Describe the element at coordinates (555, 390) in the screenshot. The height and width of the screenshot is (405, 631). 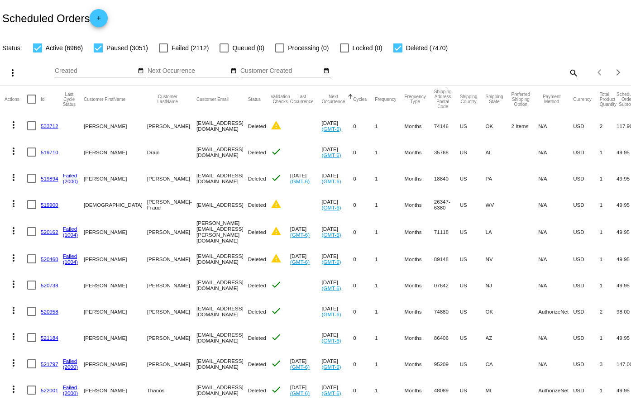
I see `mat-cell: AuthorizeNet` at that location.